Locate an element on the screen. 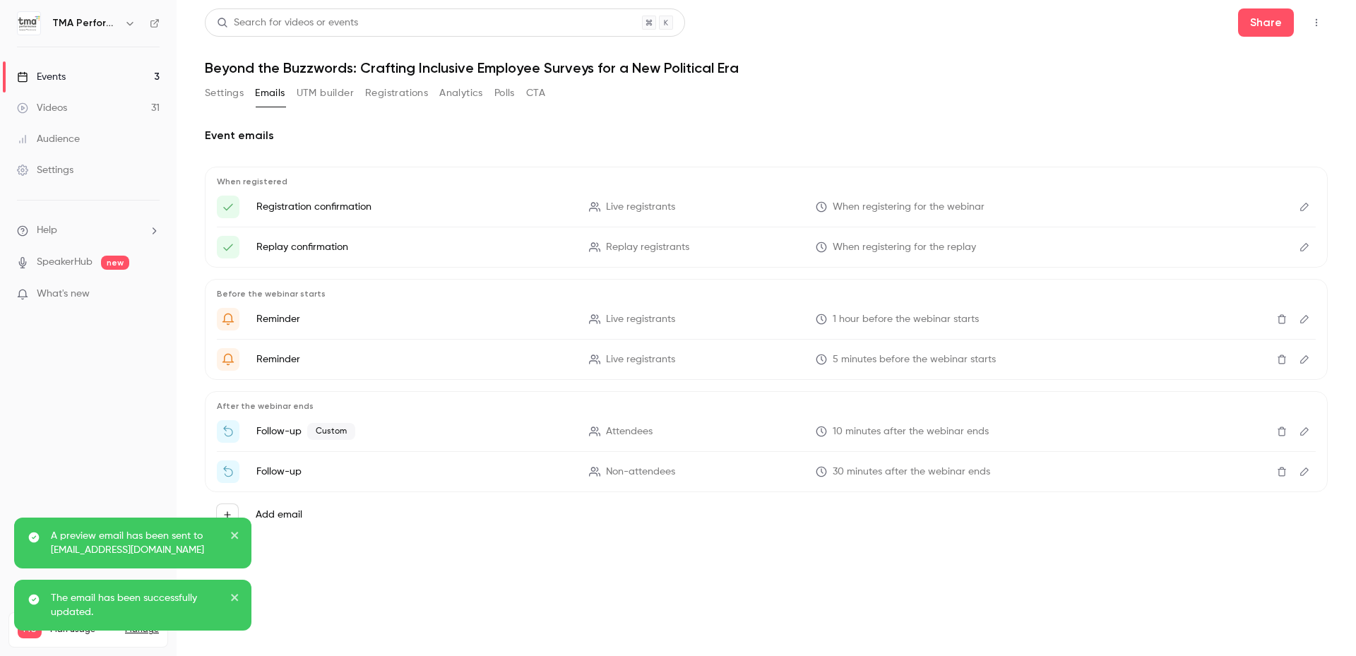  li: {{ event_name }} is about to go live is located at coordinates (766, 359).